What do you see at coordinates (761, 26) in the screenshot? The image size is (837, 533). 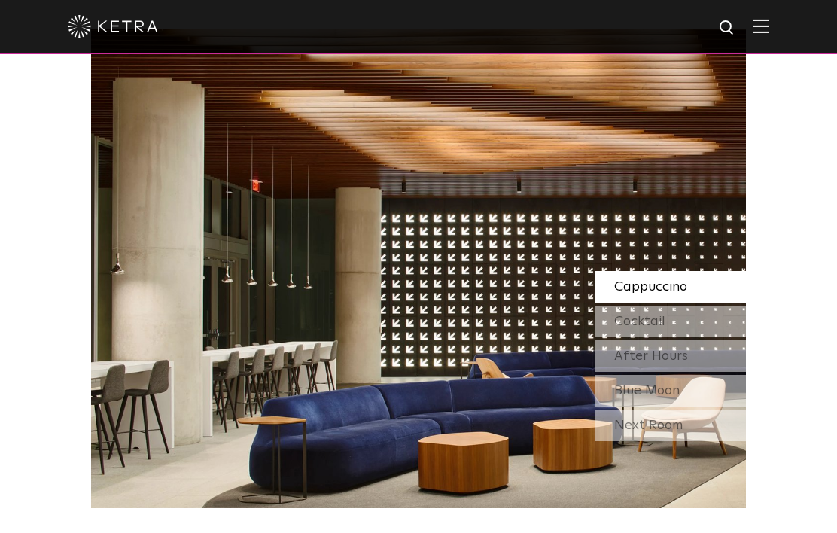 I see `img: Hamburger%20Nav.svg` at bounding box center [761, 26].